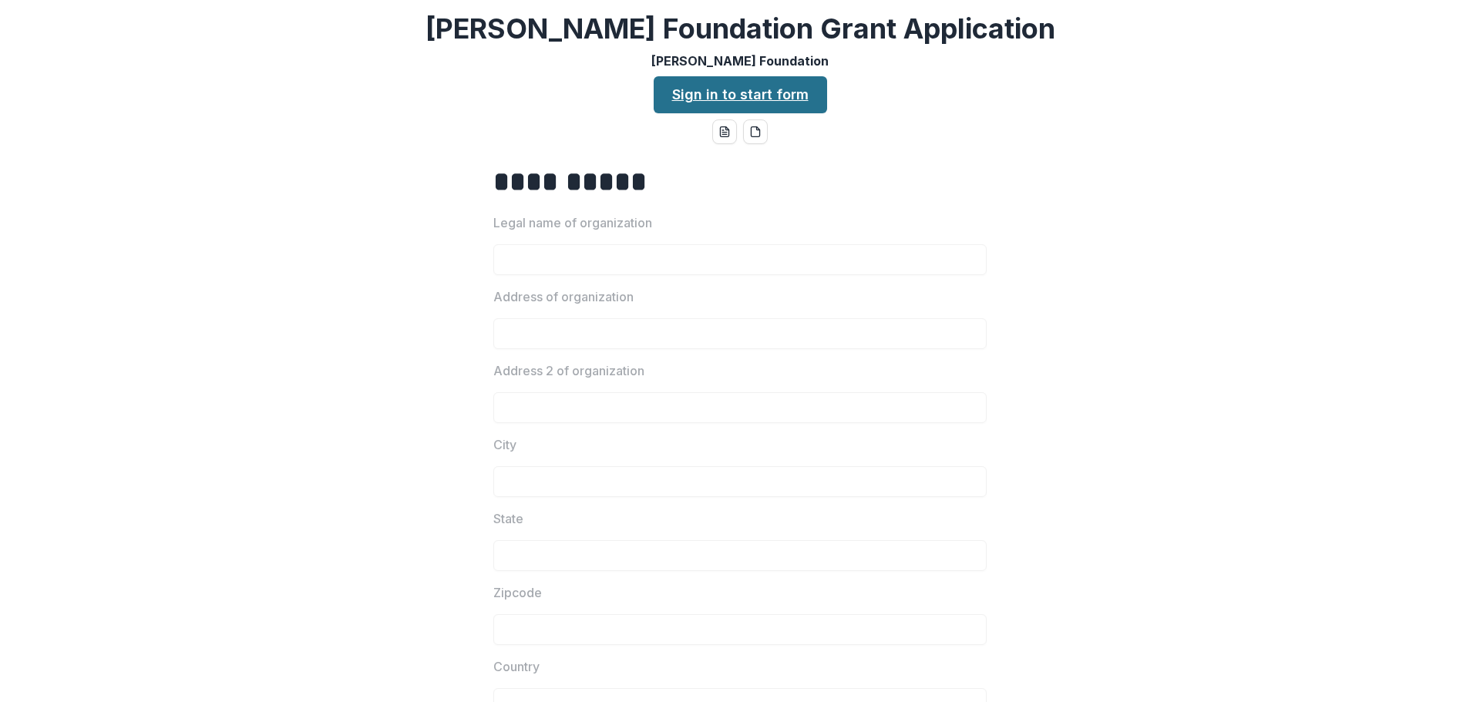 The width and height of the screenshot is (1480, 702). I want to click on p: Address 2 of organization, so click(569, 371).